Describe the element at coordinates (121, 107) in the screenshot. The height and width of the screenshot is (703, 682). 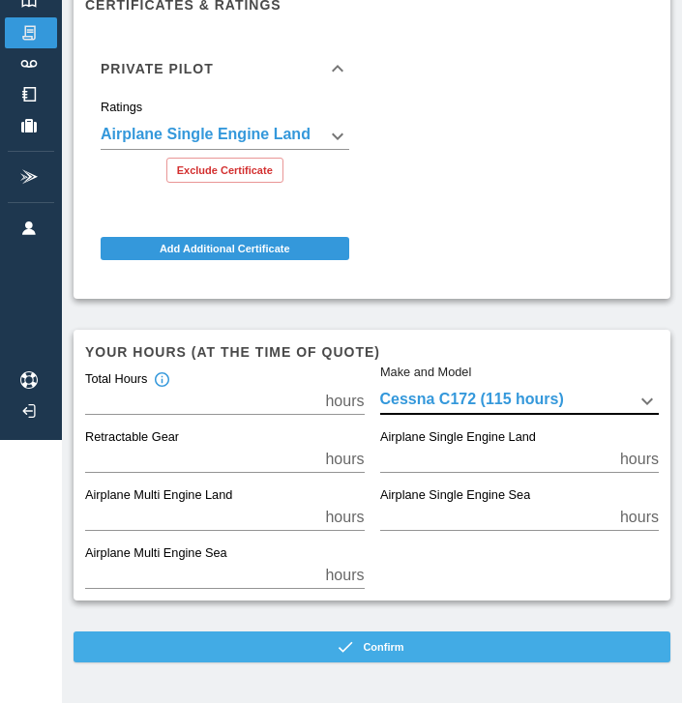
I see `label: Ratings` at that location.